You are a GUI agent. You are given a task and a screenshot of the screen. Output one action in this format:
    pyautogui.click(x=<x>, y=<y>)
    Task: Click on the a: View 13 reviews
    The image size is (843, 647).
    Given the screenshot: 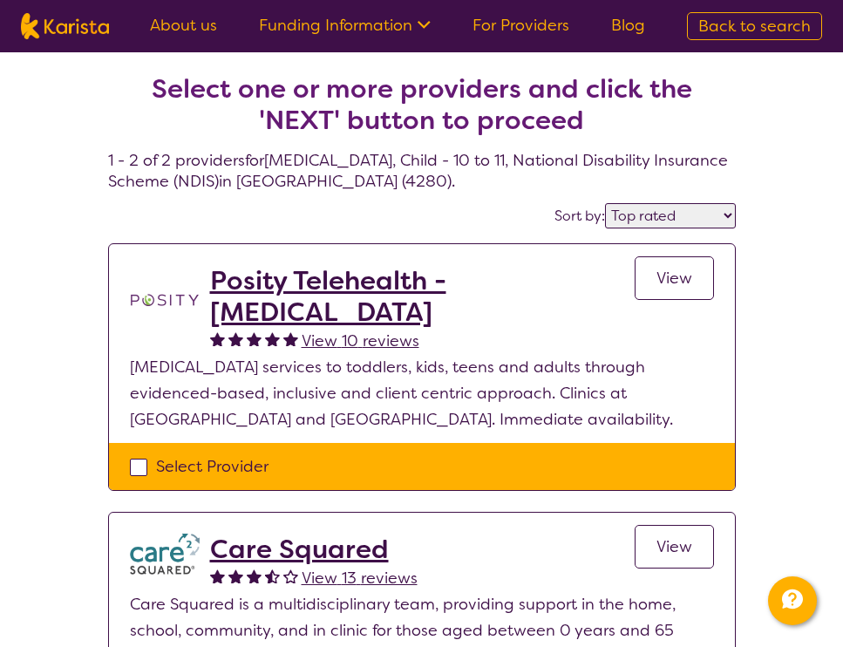 What is the action you would take?
    pyautogui.click(x=359, y=578)
    